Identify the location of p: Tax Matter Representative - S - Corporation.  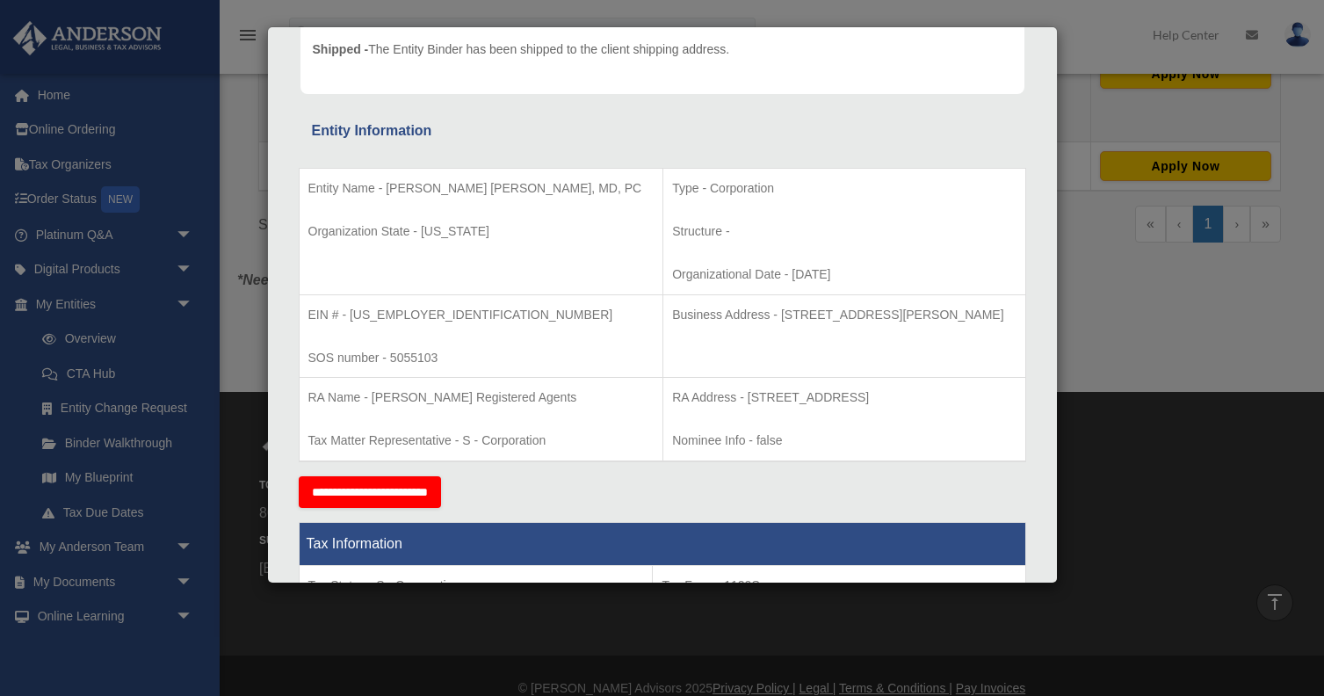
(481, 440).